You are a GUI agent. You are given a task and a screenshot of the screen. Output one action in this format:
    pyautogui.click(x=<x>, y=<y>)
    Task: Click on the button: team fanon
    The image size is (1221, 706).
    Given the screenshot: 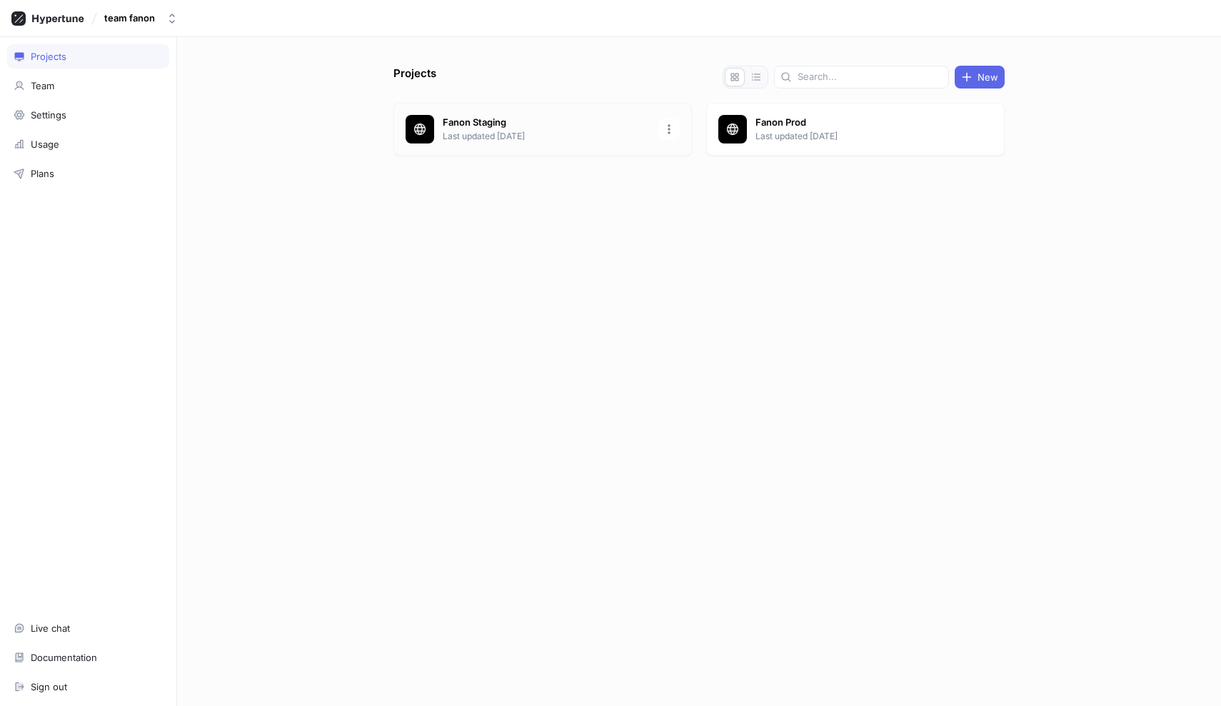 What is the action you would take?
    pyautogui.click(x=141, y=18)
    